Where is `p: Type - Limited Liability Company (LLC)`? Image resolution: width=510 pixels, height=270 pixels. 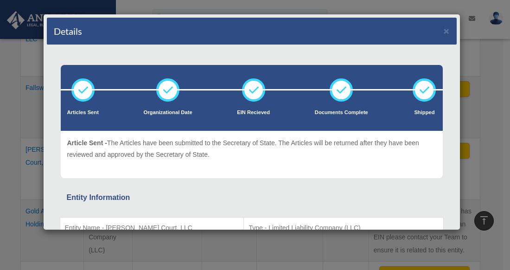
p: Type - Limited Liability Company (LLC) is located at coordinates (343, 228).